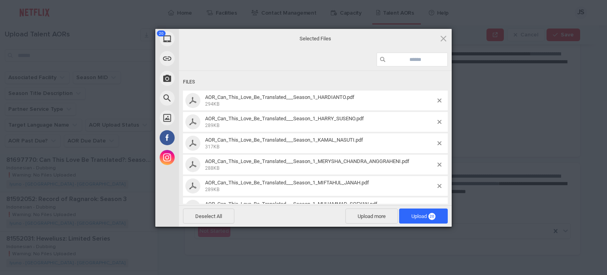  What do you see at coordinates (212, 104) in the screenshot?
I see `span: 294KB` at bounding box center [212, 104].